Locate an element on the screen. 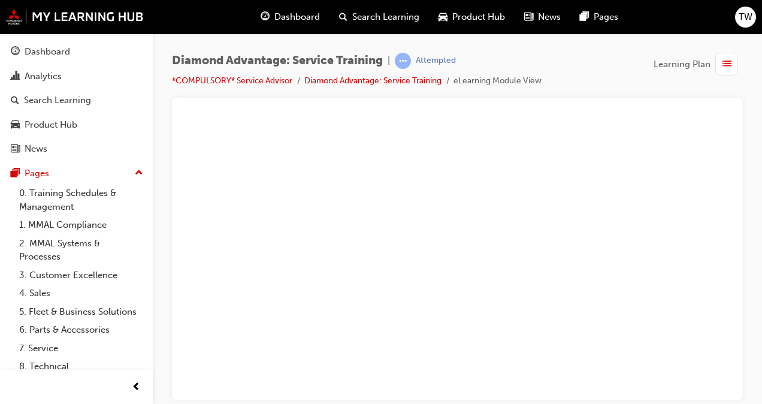 The image size is (762, 404). div: News is located at coordinates (36, 149).